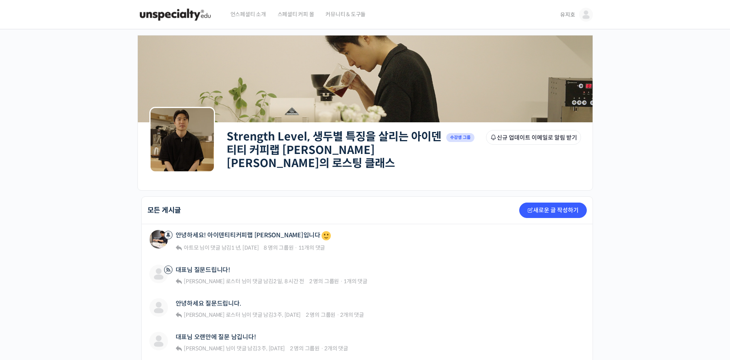 Image resolution: width=730 pixels, height=360 pixels. What do you see at coordinates (568, 15) in the screenshot?
I see `span: 유지호` at bounding box center [568, 15].